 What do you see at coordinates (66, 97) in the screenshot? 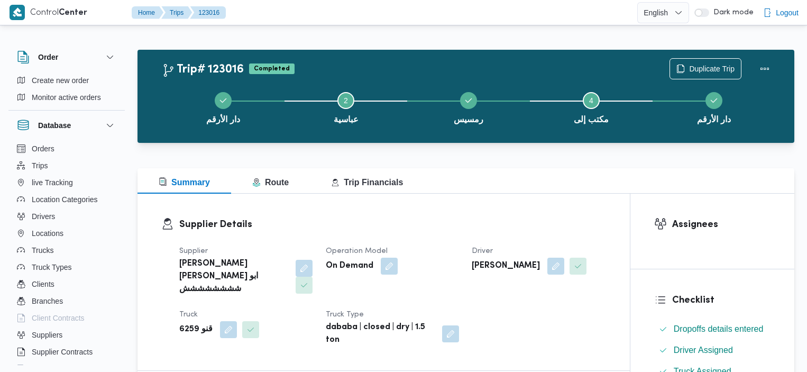
I see `span: Monitor active orders` at bounding box center [66, 97].